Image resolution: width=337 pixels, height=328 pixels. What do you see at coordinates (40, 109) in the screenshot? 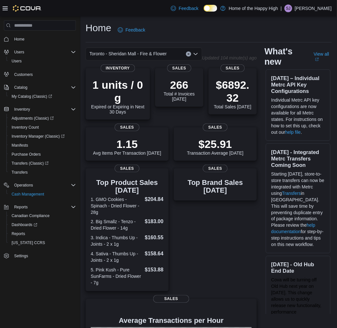
I see `button: Inventory` at bounding box center [40, 109].